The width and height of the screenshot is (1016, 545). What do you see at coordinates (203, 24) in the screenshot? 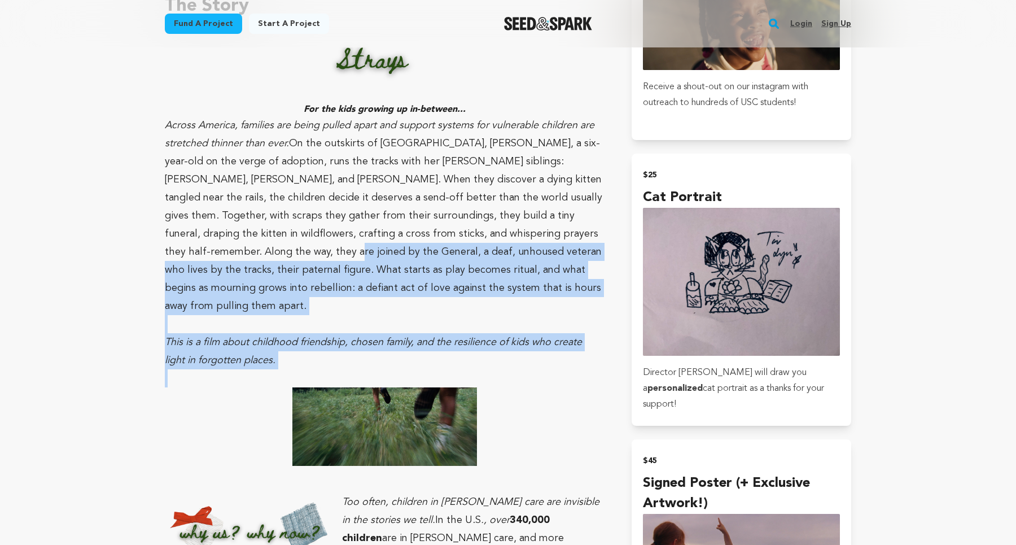
I see `a: Fund a project` at bounding box center [203, 24].